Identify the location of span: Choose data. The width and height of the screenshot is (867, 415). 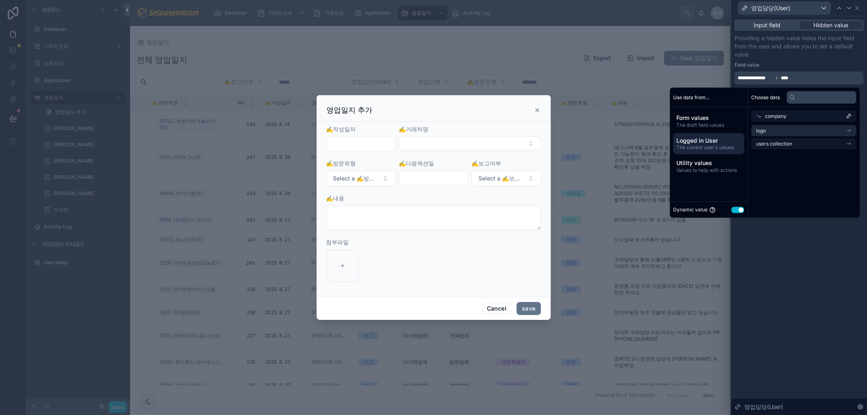
(765, 97).